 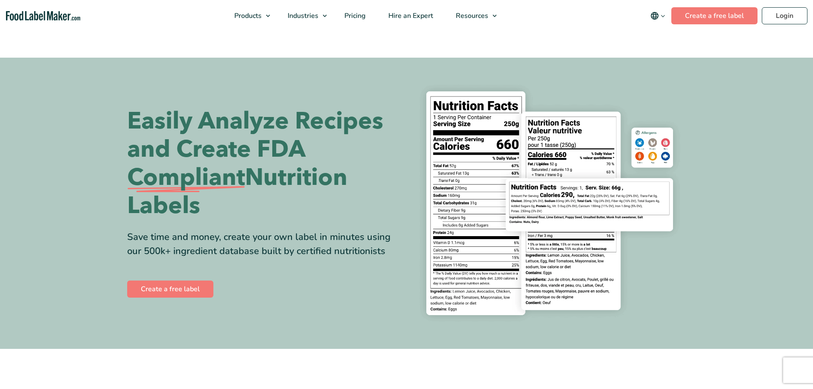 What do you see at coordinates (410, 16) in the screenshot?
I see `span: Hire an Expert` at bounding box center [410, 16].